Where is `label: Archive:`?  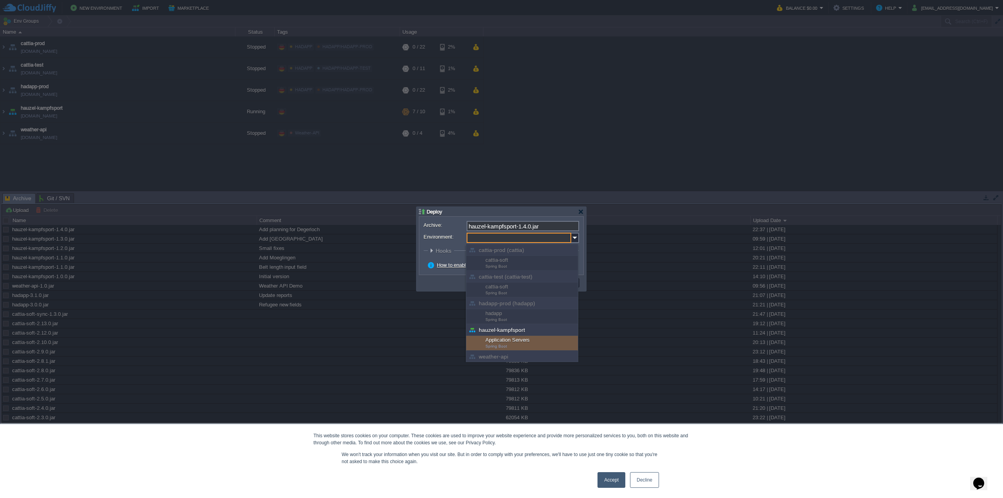 label: Archive: is located at coordinates (445, 225).